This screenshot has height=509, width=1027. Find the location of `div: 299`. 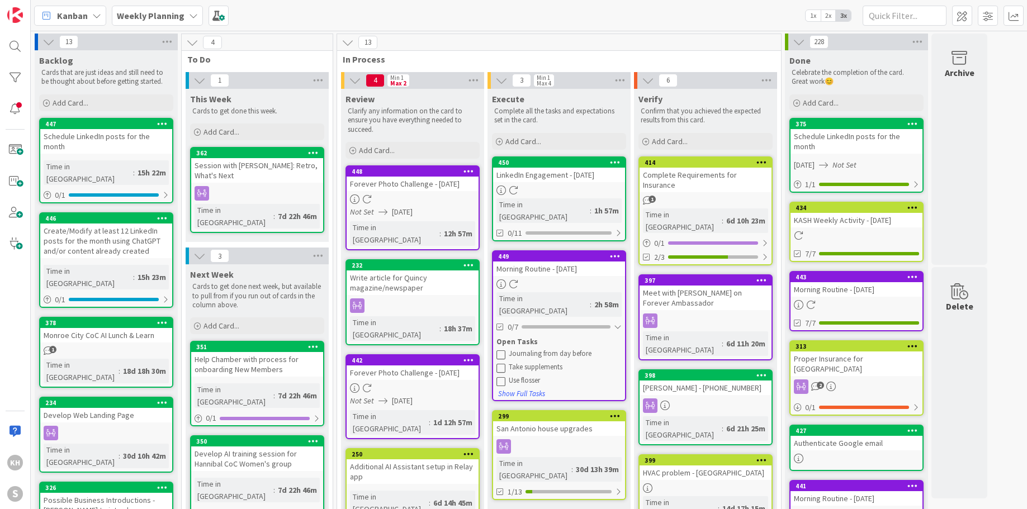

div: 299 is located at coordinates (559, 416).